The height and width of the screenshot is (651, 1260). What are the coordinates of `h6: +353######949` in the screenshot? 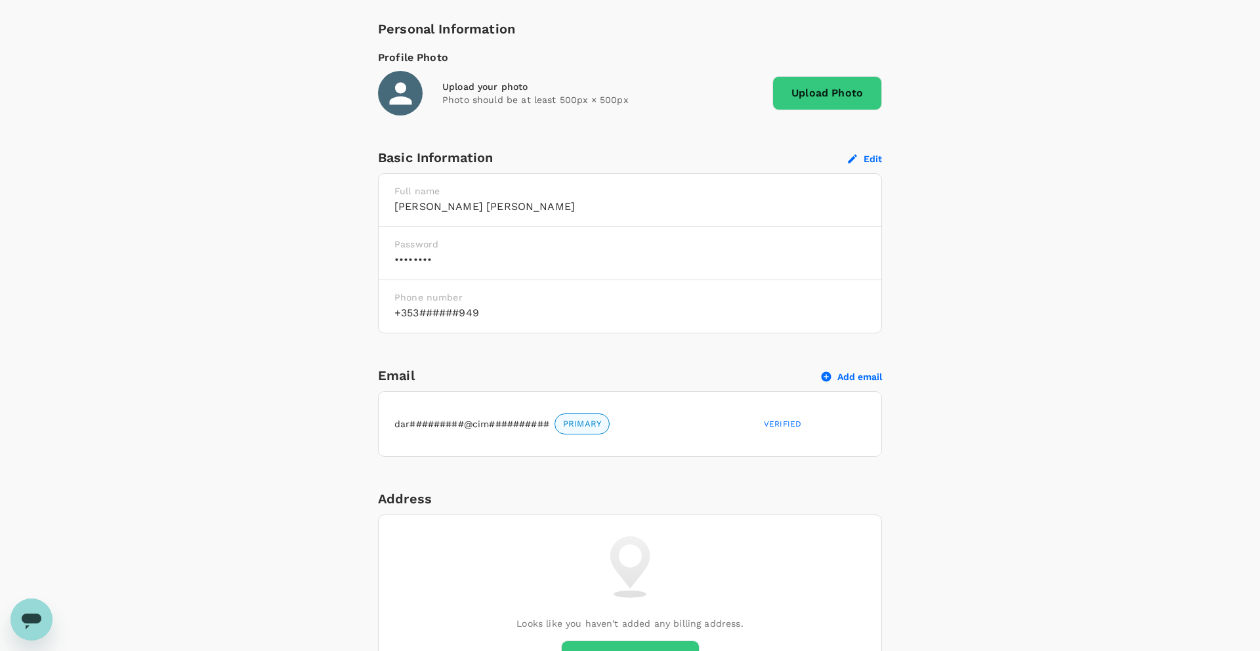 It's located at (630, 313).